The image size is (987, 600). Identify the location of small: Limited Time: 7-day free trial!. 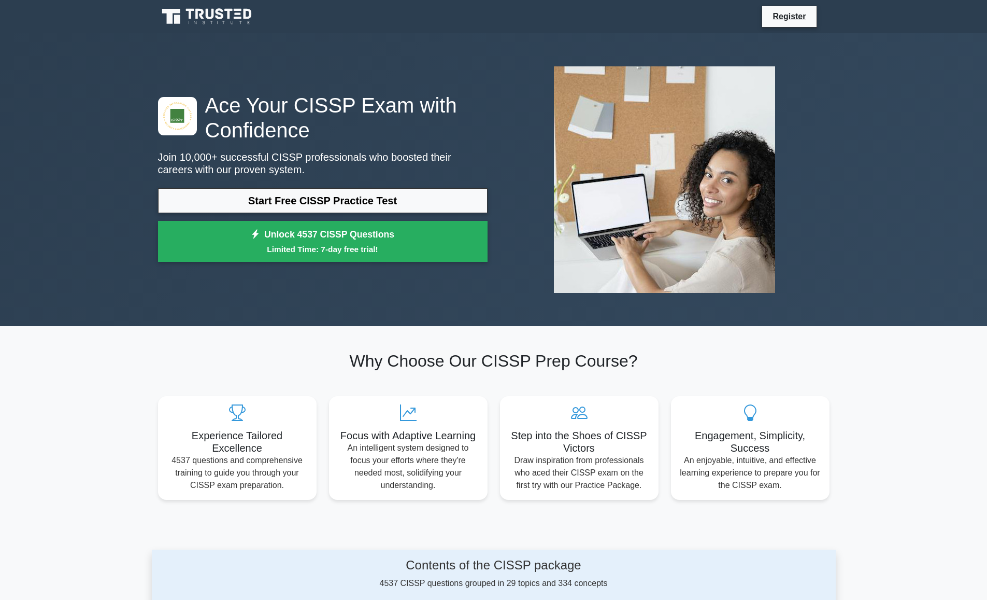
(323, 249).